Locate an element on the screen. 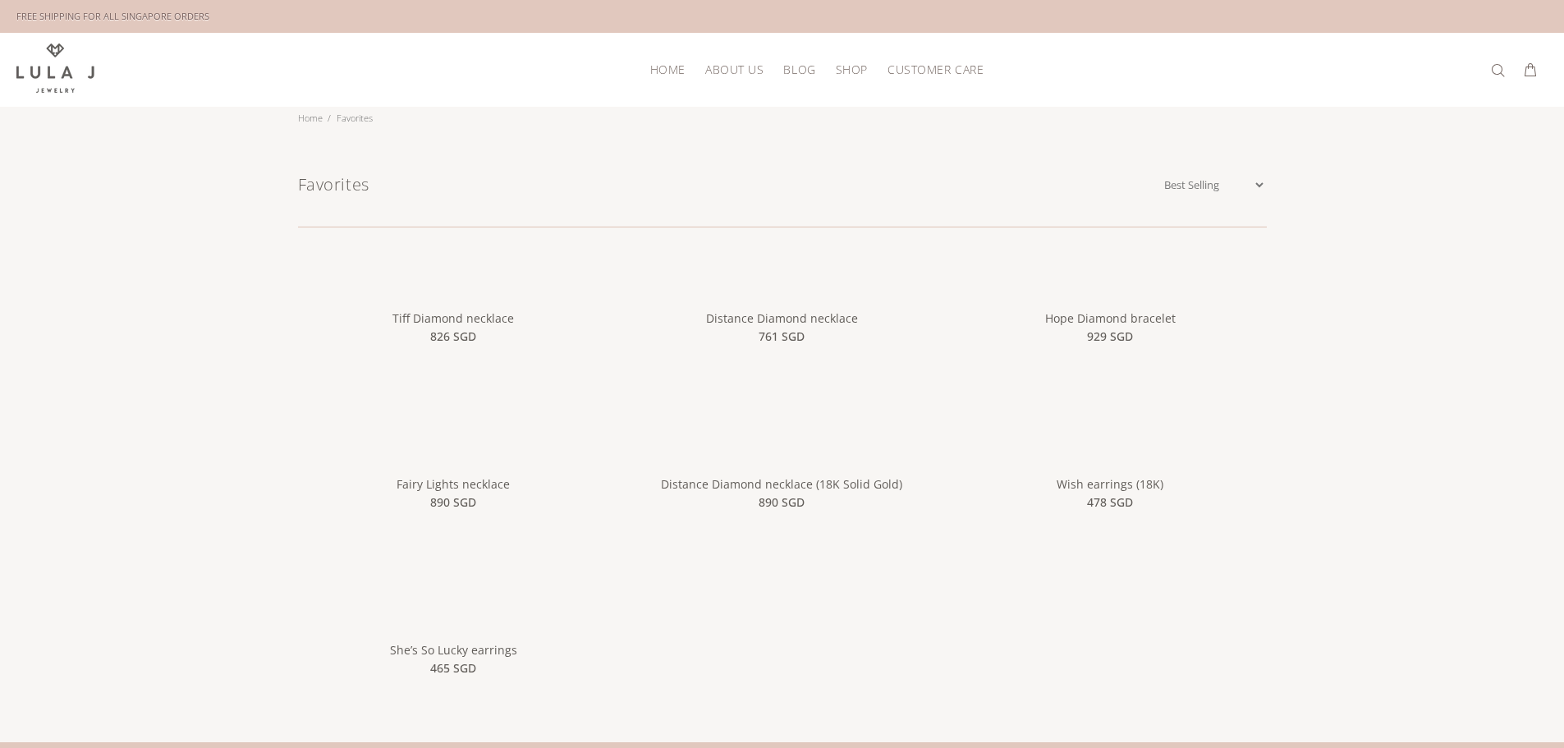 The image size is (1564, 748). span: 465 SGD is located at coordinates (453, 668).